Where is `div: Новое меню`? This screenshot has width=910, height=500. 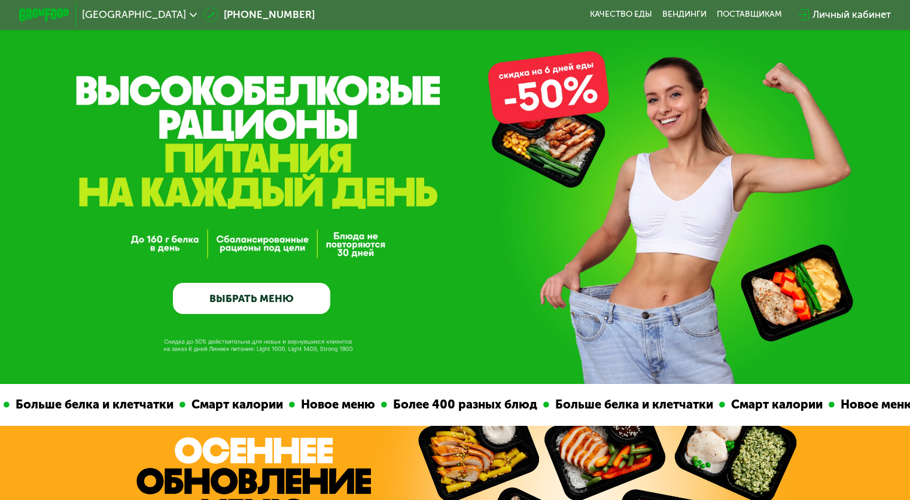
div: Новое меню is located at coordinates (338, 405).